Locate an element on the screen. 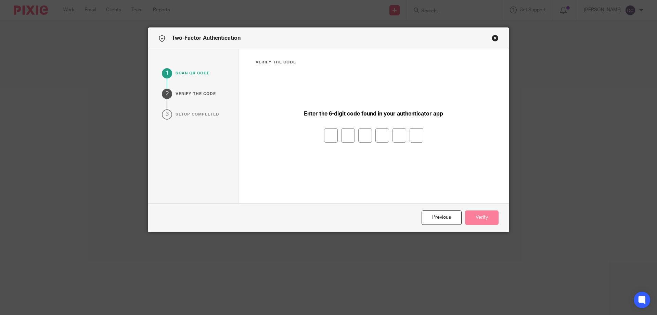  p: Setup completed is located at coordinates (197, 114).